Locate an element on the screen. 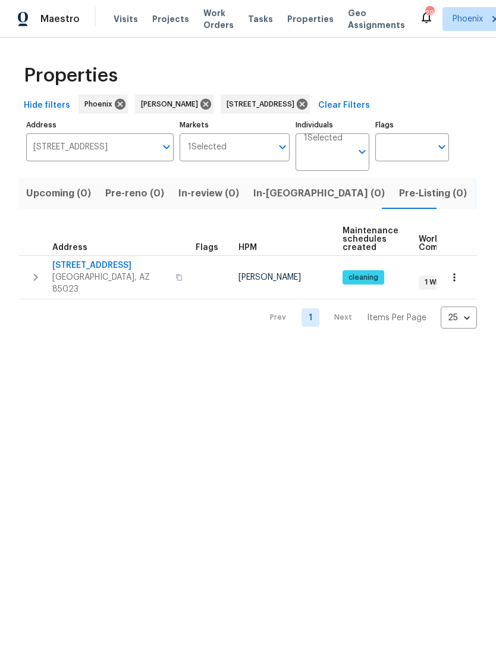 The image size is (496, 647). span: Clear Filters is located at coordinates (344, 105).